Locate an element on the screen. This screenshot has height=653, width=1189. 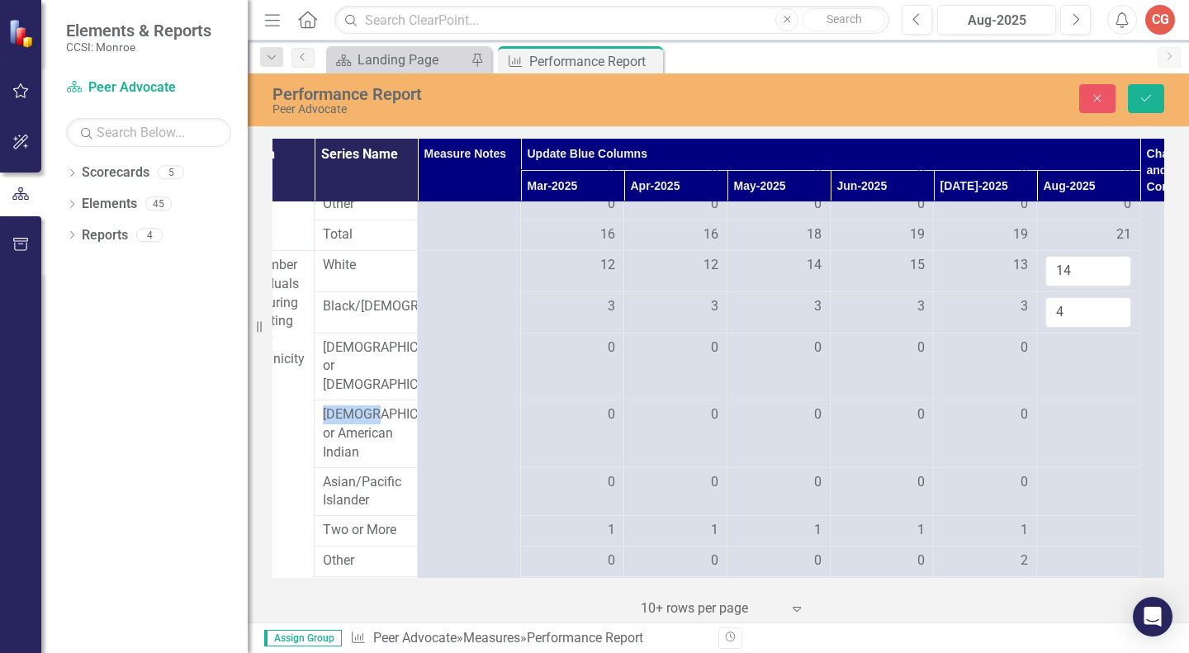
input: Search Below... is located at coordinates (149, 132).